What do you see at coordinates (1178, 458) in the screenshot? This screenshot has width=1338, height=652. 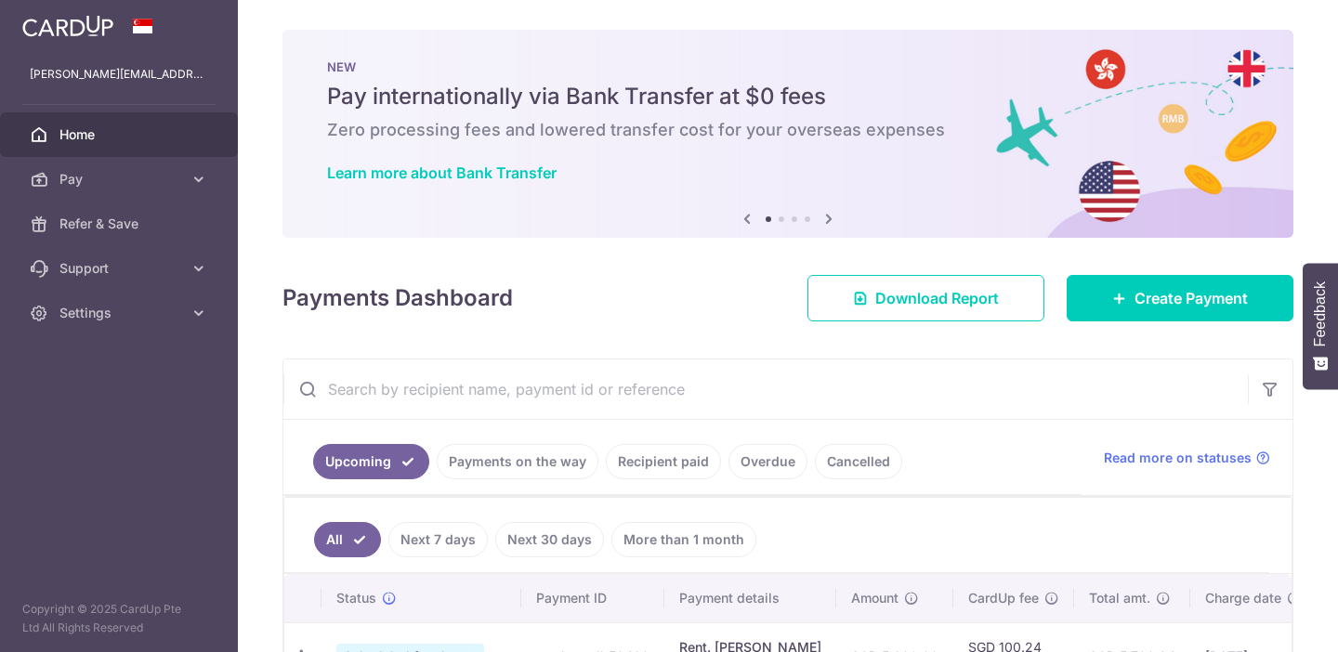 I see `span: Read more on statuses` at bounding box center [1178, 458].